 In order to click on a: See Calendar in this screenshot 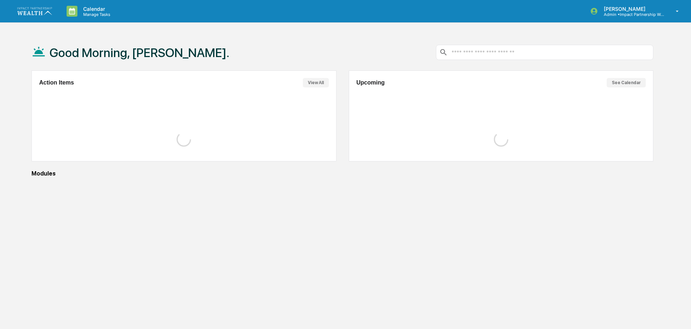, I will do `click(626, 83)`.